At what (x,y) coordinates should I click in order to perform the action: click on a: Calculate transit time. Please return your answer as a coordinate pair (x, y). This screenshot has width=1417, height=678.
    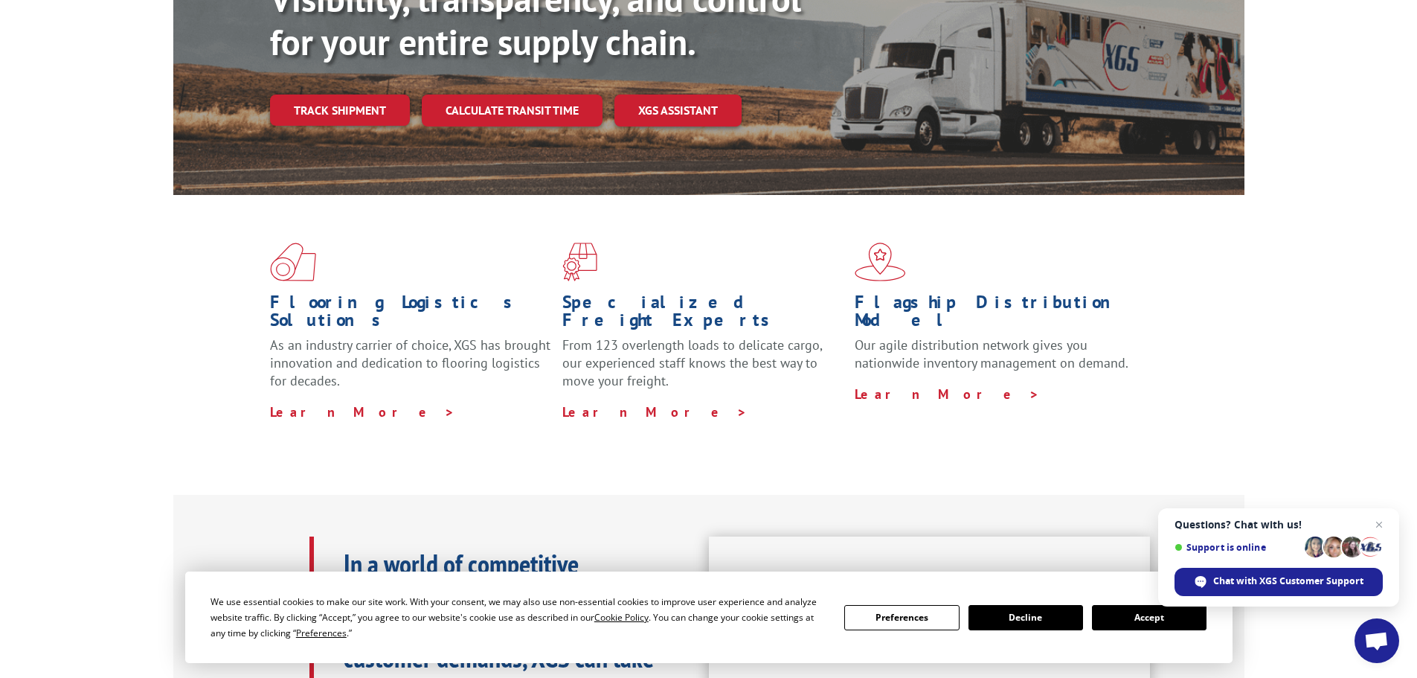
    Looking at the image, I should click on (512, 110).